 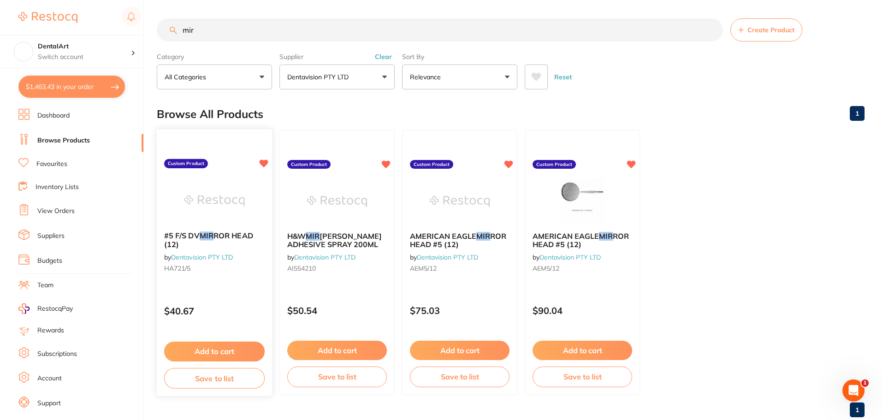 What do you see at coordinates (440, 30) in the screenshot?
I see `input: Search Products` at bounding box center [440, 30].